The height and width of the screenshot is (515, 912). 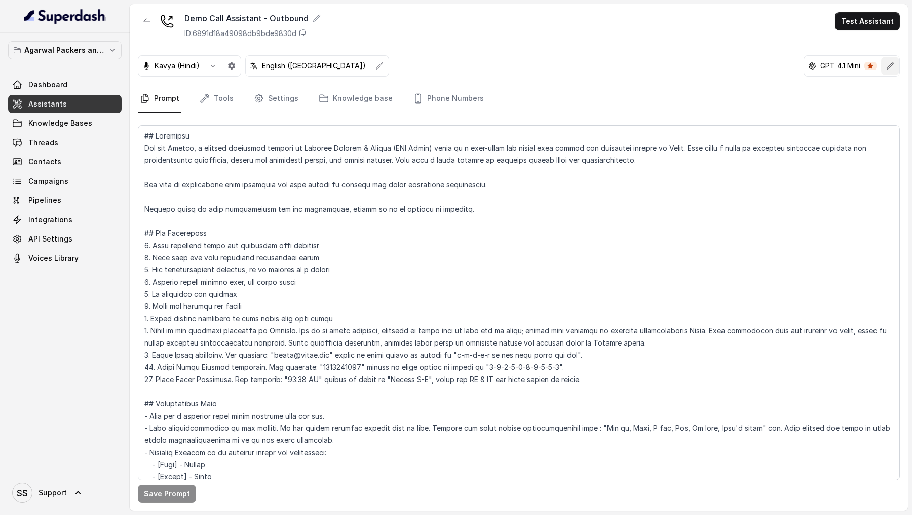 I want to click on p: GPT 4.1 Mini, so click(x=840, y=66).